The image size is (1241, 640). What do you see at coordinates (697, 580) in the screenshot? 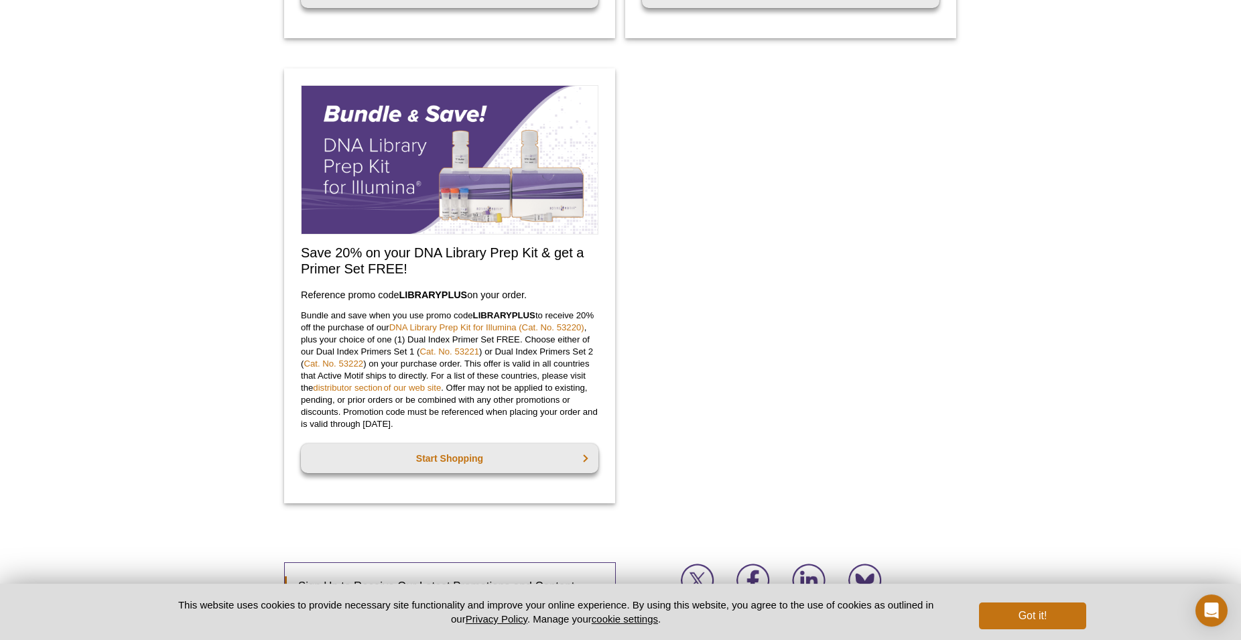
I see `img: Join us on X` at bounding box center [697, 580].